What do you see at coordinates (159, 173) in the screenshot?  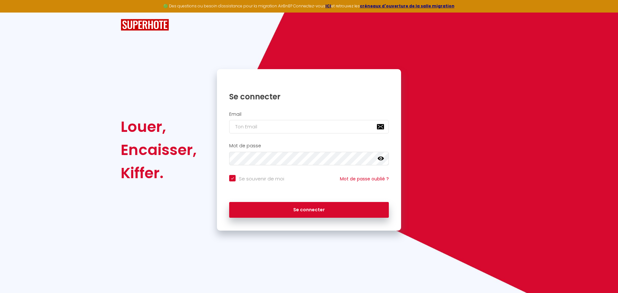 I see `div: Kiffer.` at bounding box center [159, 173].